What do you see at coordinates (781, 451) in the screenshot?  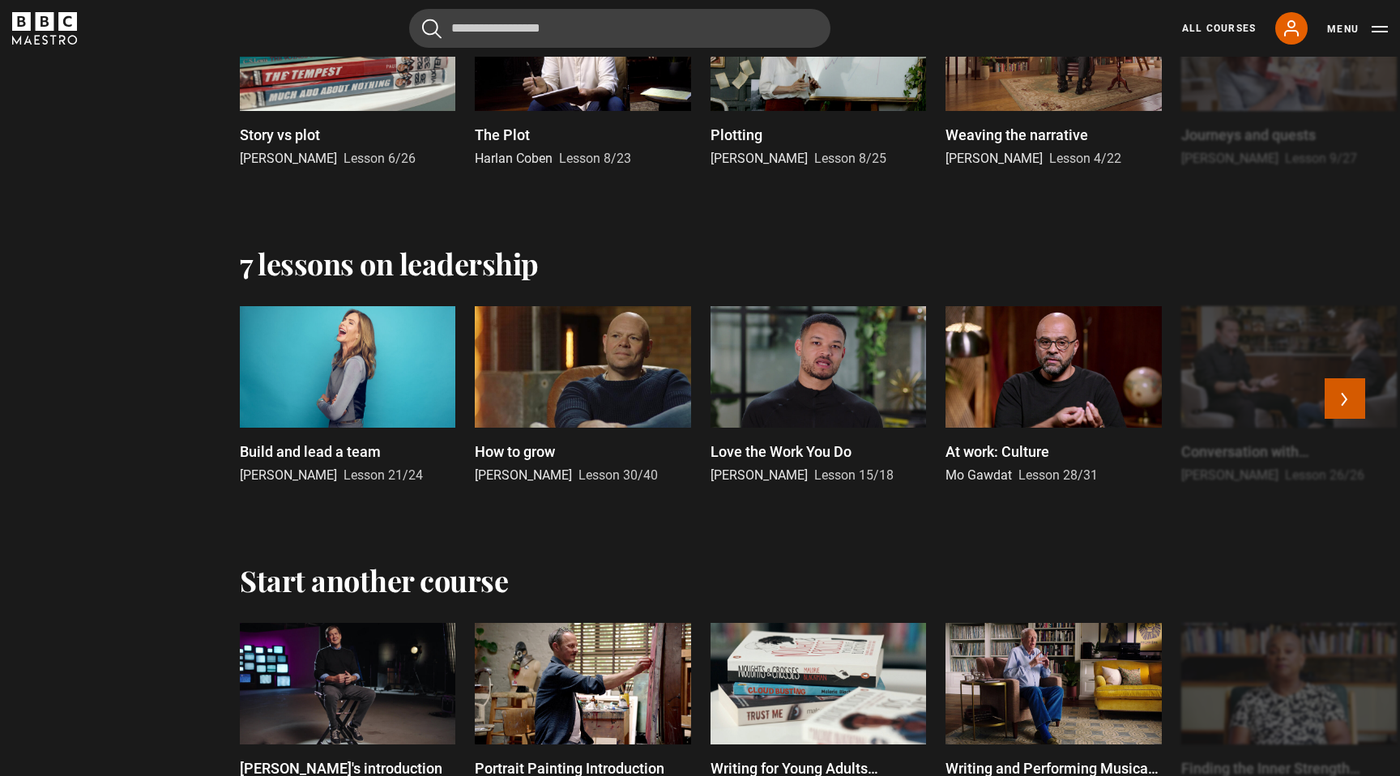 I see `p: Love the Work You Do` at bounding box center [781, 451].